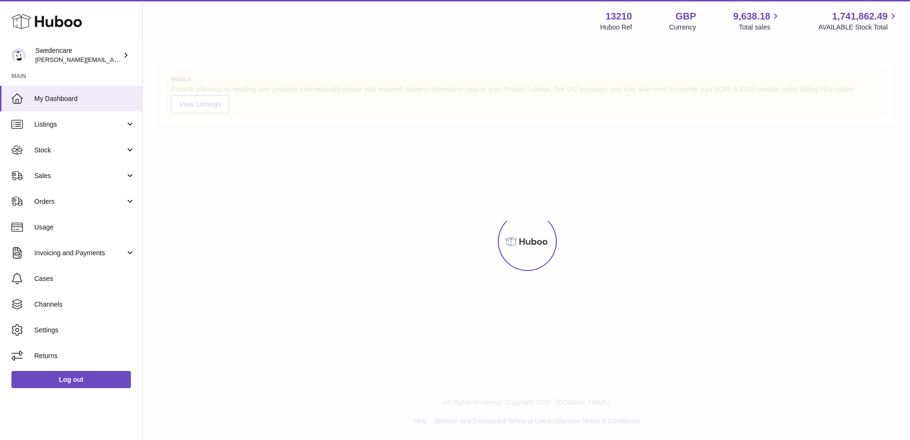 The width and height of the screenshot is (910, 440). Describe the element at coordinates (71, 379) in the screenshot. I see `a: Log out` at that location.